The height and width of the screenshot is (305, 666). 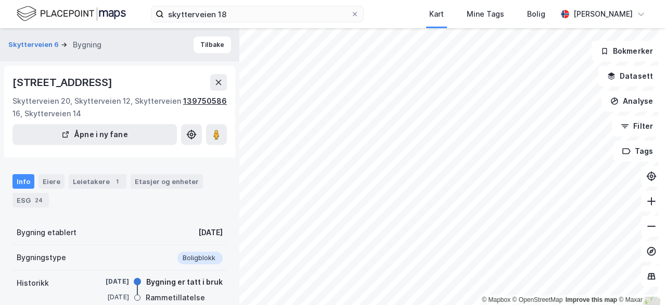 What do you see at coordinates (46, 232) in the screenshot?
I see `div: Bygning etablert` at bounding box center [46, 232].